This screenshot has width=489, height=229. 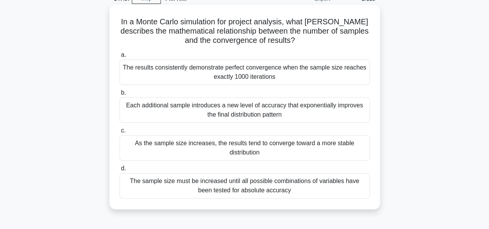 I want to click on span: b., so click(x=123, y=92).